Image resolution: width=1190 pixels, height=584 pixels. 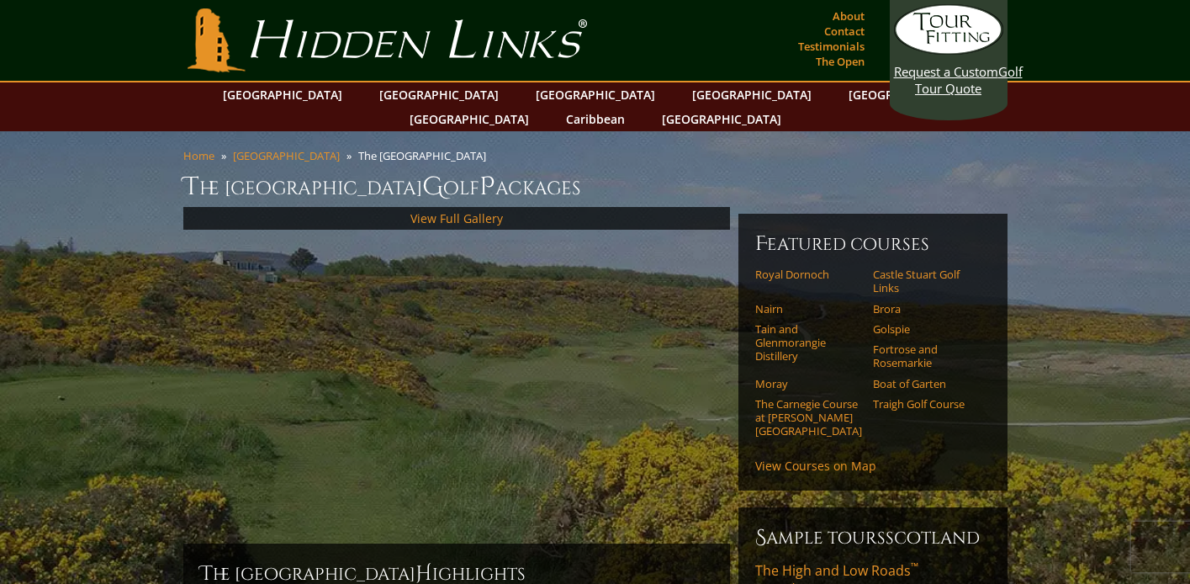 I want to click on a: Royal Dornoch, so click(x=808, y=274).